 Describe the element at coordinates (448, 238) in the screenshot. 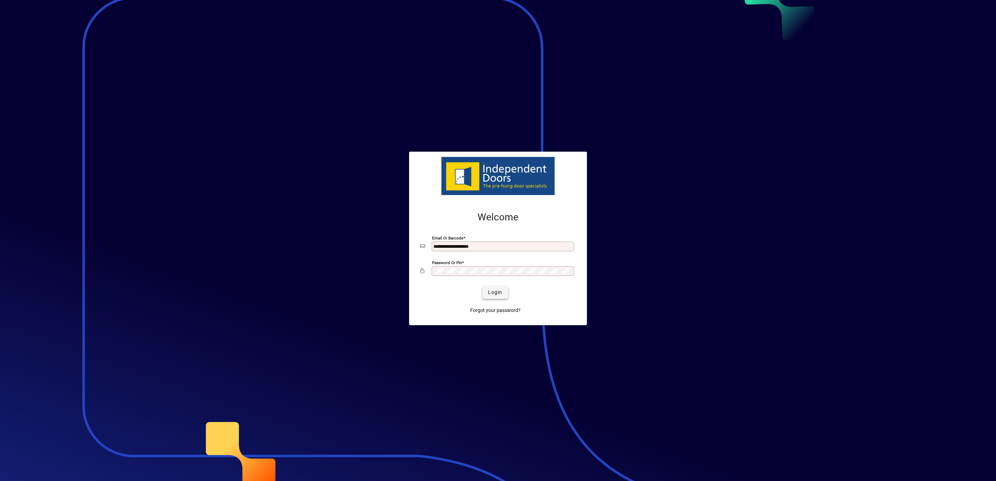

I see `mat-label: Email or Barcode` at that location.